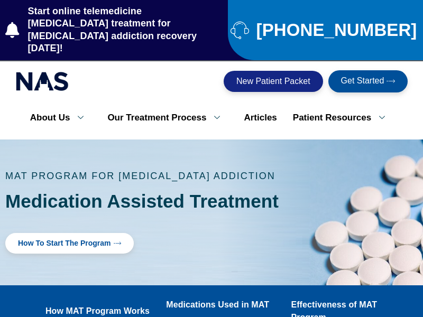 Image resolution: width=423 pixels, height=317 pixels. Describe the element at coordinates (64, 243) in the screenshot. I see `span: How to Start the program` at that location.